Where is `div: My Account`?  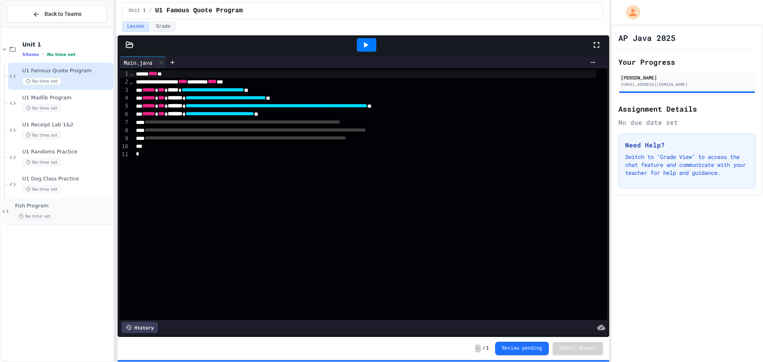
div: My Account is located at coordinates (630, 12).